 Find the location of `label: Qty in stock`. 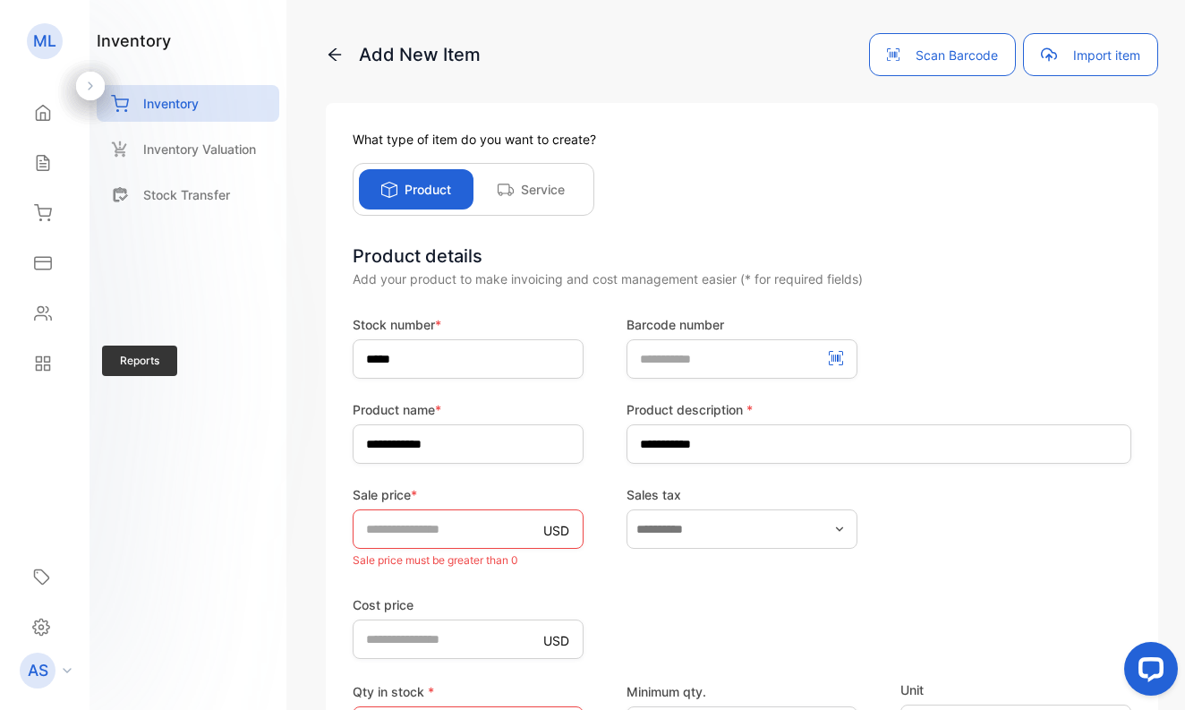

label: Qty in stock is located at coordinates (468, 691).